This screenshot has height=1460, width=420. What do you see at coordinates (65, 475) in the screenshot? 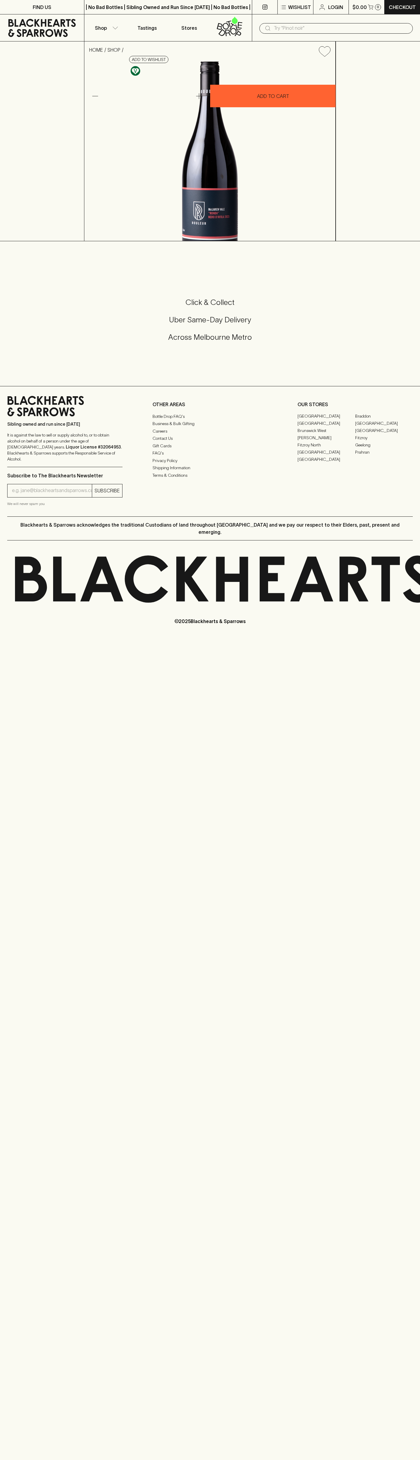
I see `p: Subscribe to The Blackhearts Newsletter` at bounding box center [65, 475].